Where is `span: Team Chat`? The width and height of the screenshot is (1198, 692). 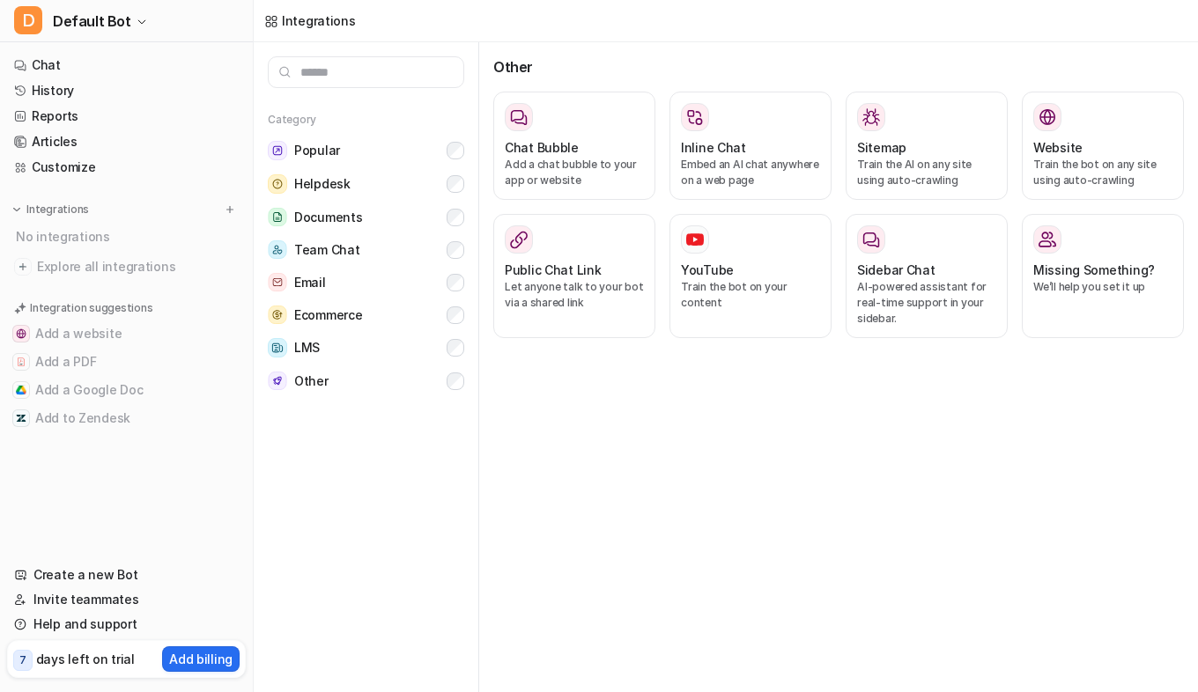
span: Team Chat is located at coordinates (327, 250).